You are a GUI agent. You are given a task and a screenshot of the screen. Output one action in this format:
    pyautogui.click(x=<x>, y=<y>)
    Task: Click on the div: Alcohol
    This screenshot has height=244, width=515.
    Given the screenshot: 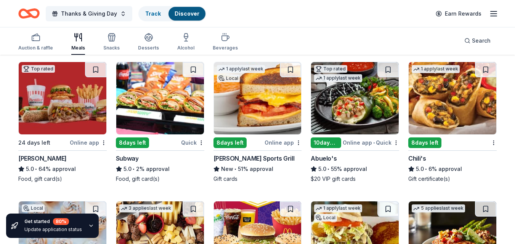 What is the action you would take?
    pyautogui.click(x=186, y=48)
    